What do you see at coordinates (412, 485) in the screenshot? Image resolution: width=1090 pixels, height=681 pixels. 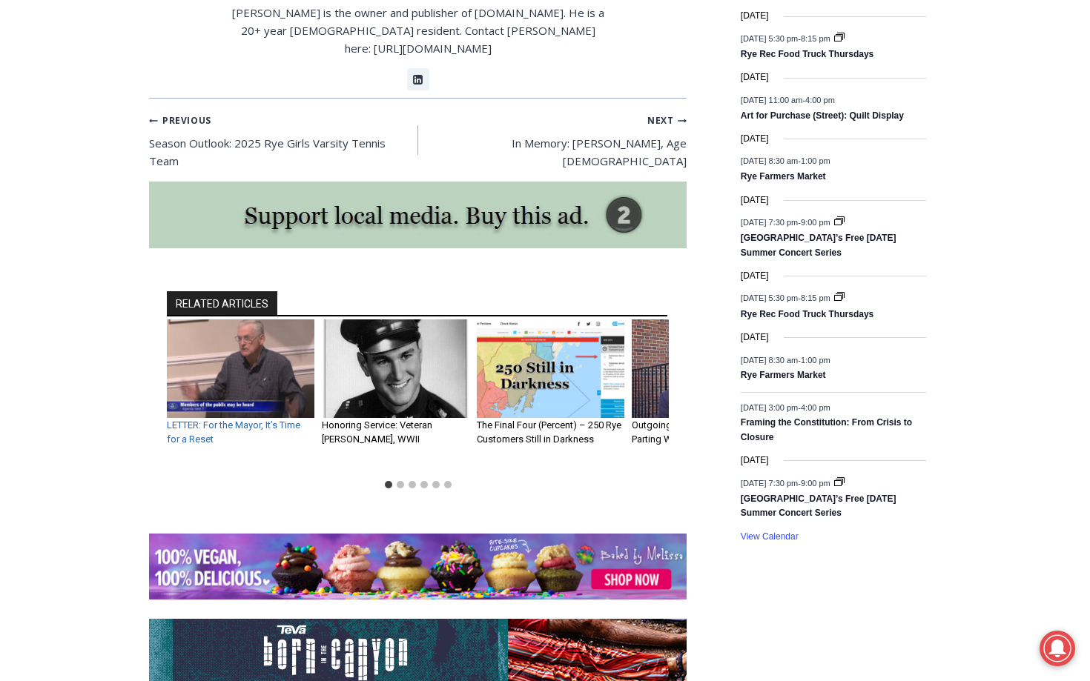 I see `button: Go to slide 3` at bounding box center [412, 485].